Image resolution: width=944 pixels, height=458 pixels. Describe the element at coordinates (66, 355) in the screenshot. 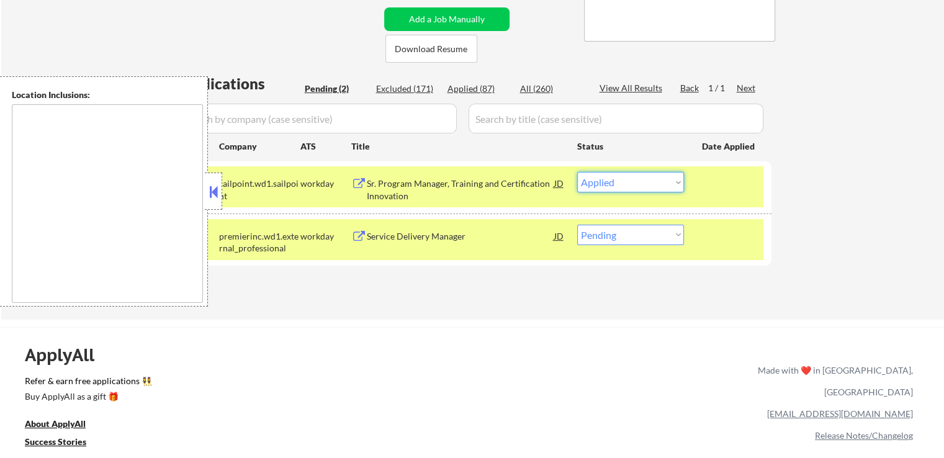

I see `div: ApplyAll` at that location.